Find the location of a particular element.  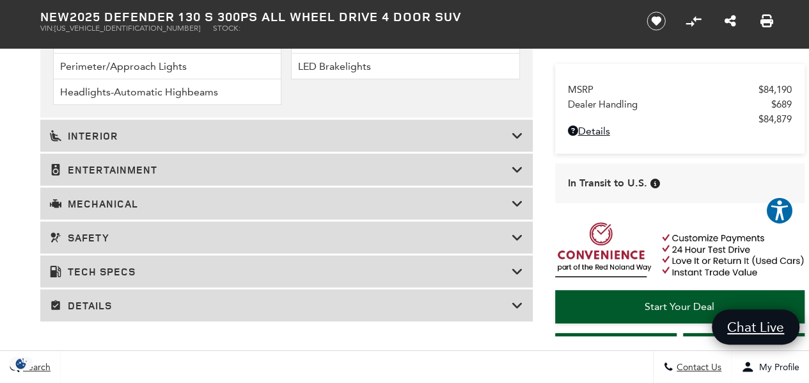

a: Share this New 2025 Defender 130 S 300PS All Wheel Drive 4 Door SUV is located at coordinates (730, 21).